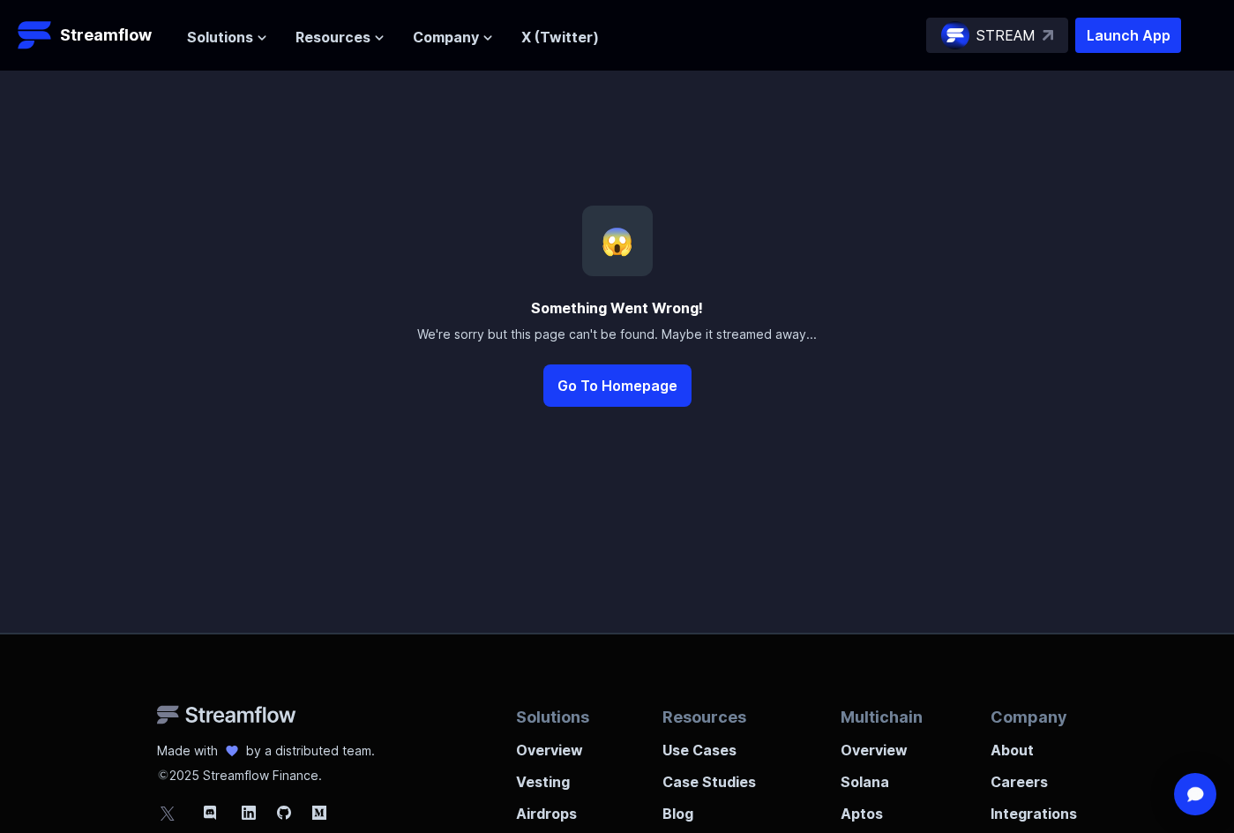 The image size is (1234, 833). Describe the element at coordinates (881, 776) in the screenshot. I see `a: Solana` at that location.